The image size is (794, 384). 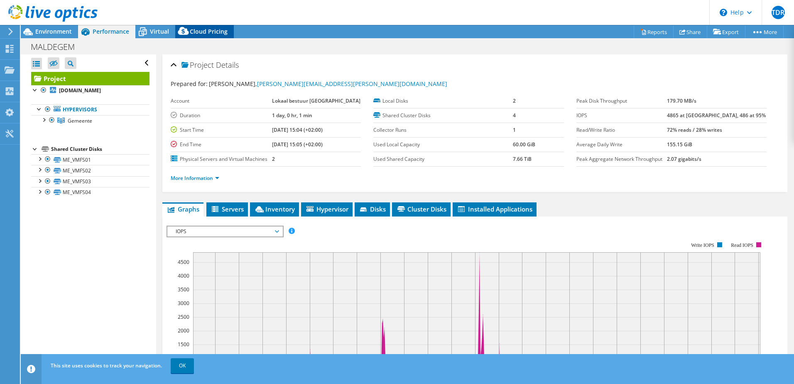 I want to click on a: OK, so click(x=182, y=365).